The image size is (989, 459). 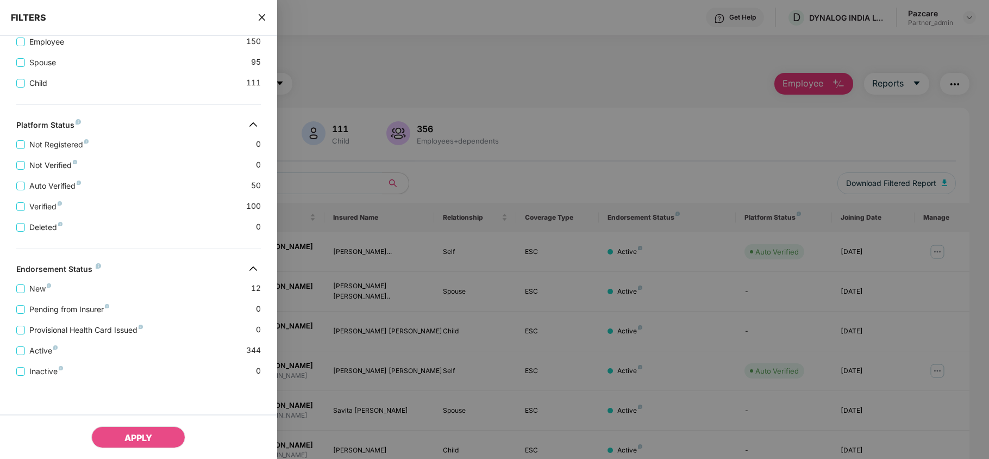 I want to click on span: 111, so click(x=253, y=83).